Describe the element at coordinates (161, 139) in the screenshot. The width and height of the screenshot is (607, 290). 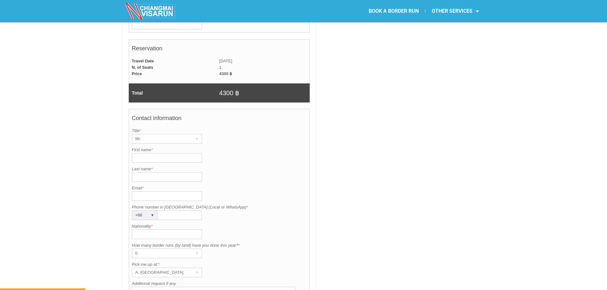
I see `div: Mr.` at that location.